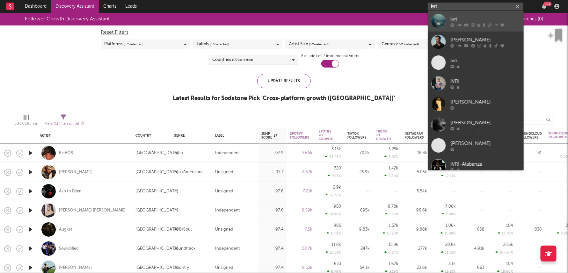  I want to click on a: Soulidified, so click(69, 249).